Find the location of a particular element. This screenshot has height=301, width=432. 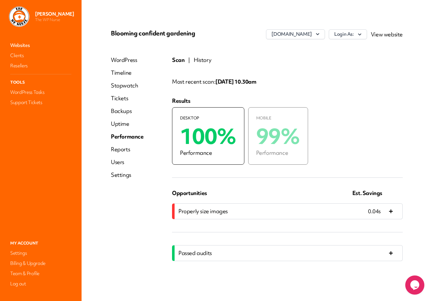

span: Properly size images is located at coordinates (203, 211).